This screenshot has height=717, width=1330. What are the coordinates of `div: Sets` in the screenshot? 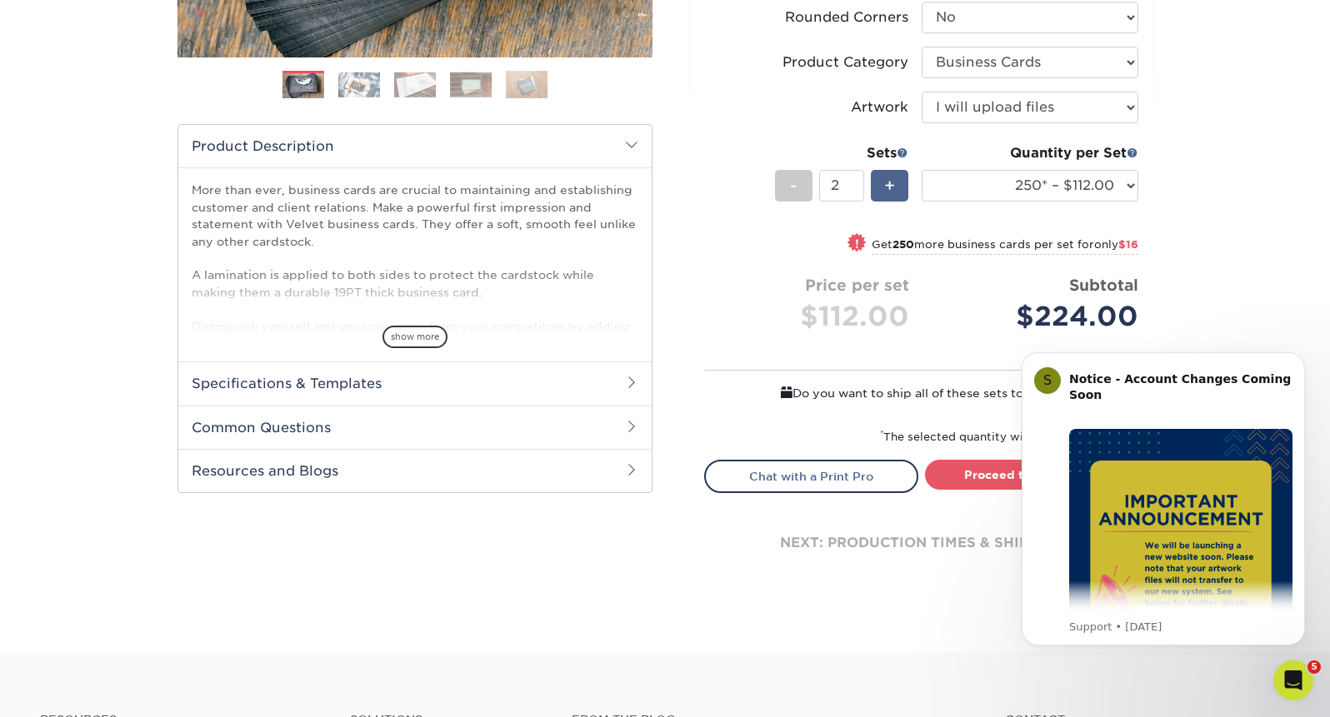 It's located at (842, 153).